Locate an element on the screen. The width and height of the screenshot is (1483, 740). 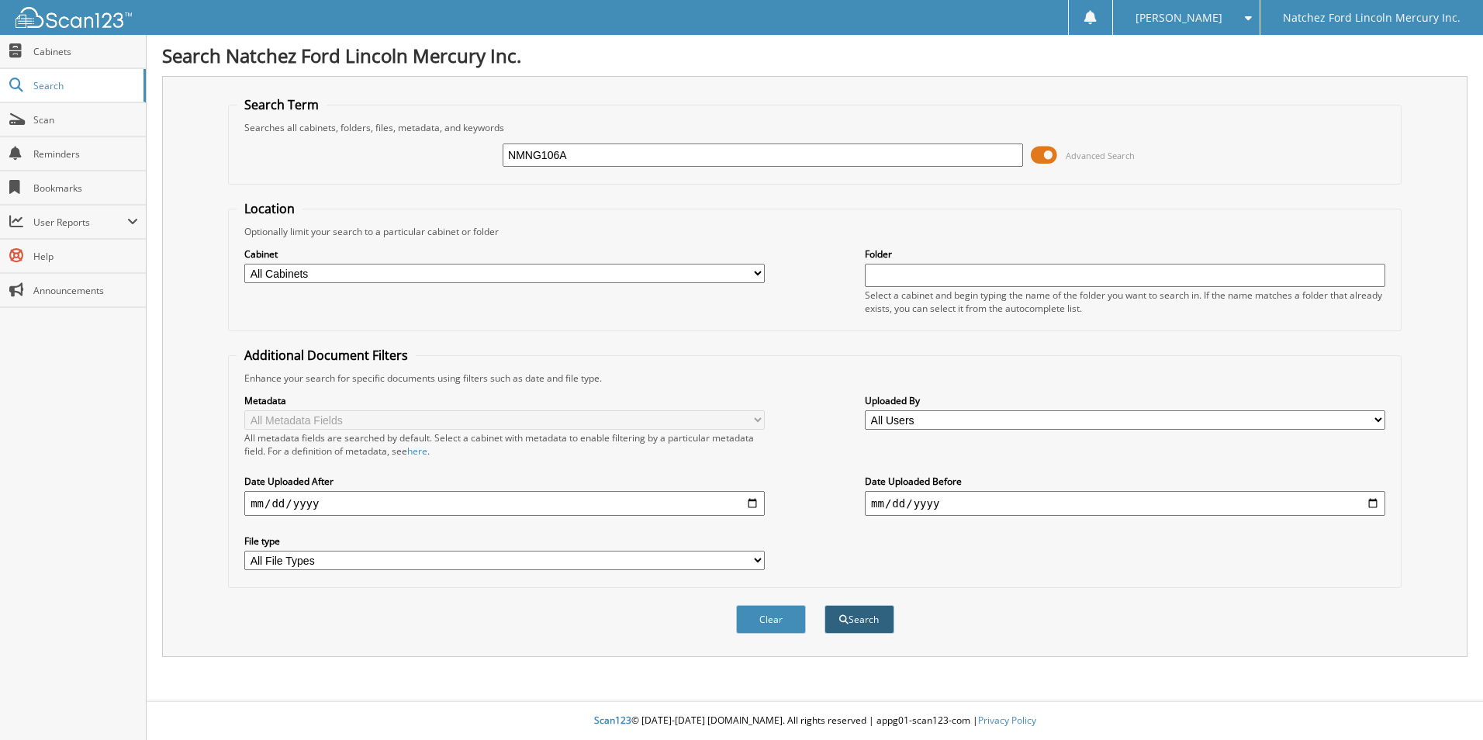
div: Select a cabinet and begin typing the name of the folder you want to search in. If the name match... is located at coordinates (1124, 302).